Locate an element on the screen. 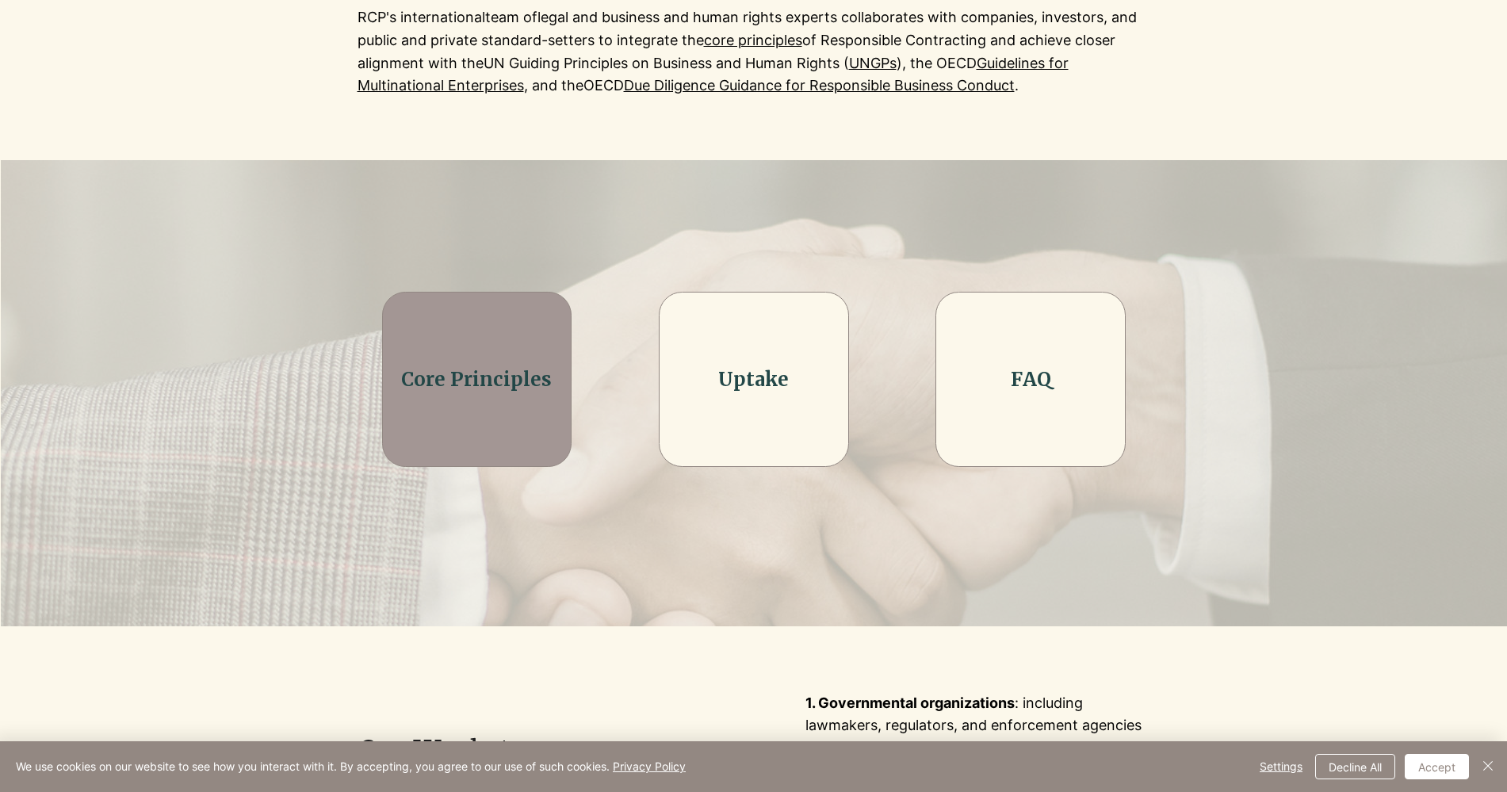 Image resolution: width=1507 pixels, height=792 pixels. span: Our Workstreams is located at coordinates (476, 751).